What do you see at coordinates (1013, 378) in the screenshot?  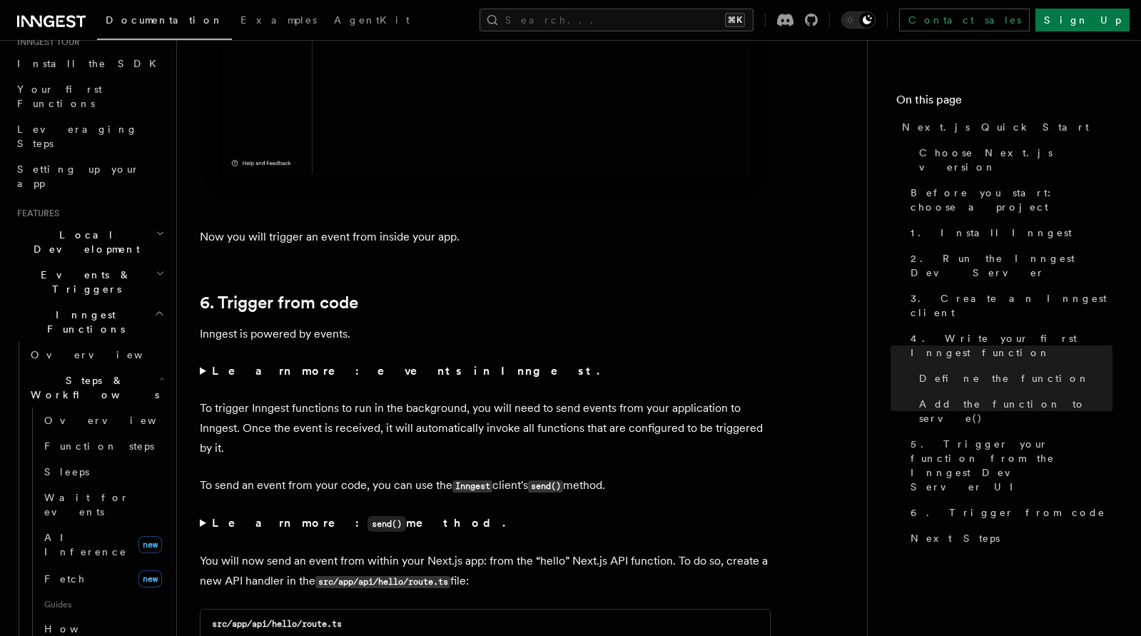 I see `a: Define the function` at bounding box center [1013, 378].